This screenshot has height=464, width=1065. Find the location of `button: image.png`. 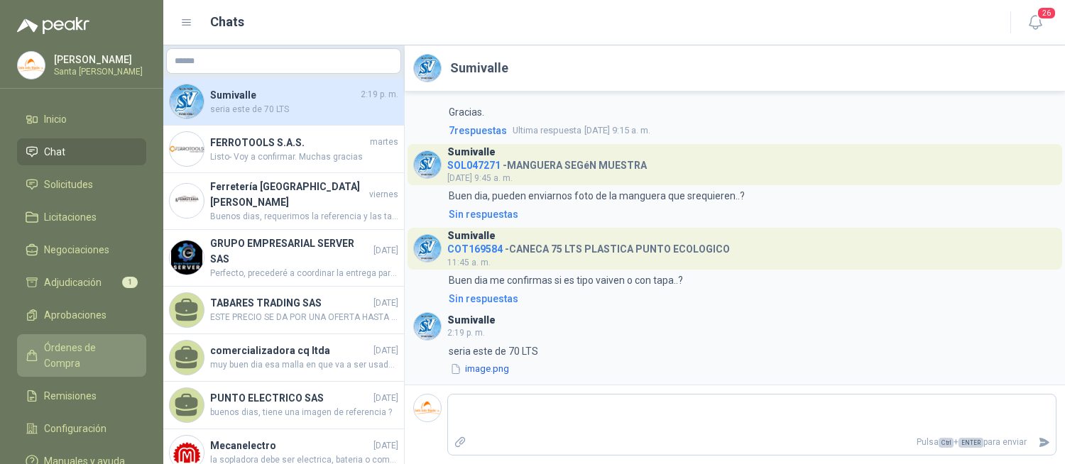

button: image.png is located at coordinates (479, 369).